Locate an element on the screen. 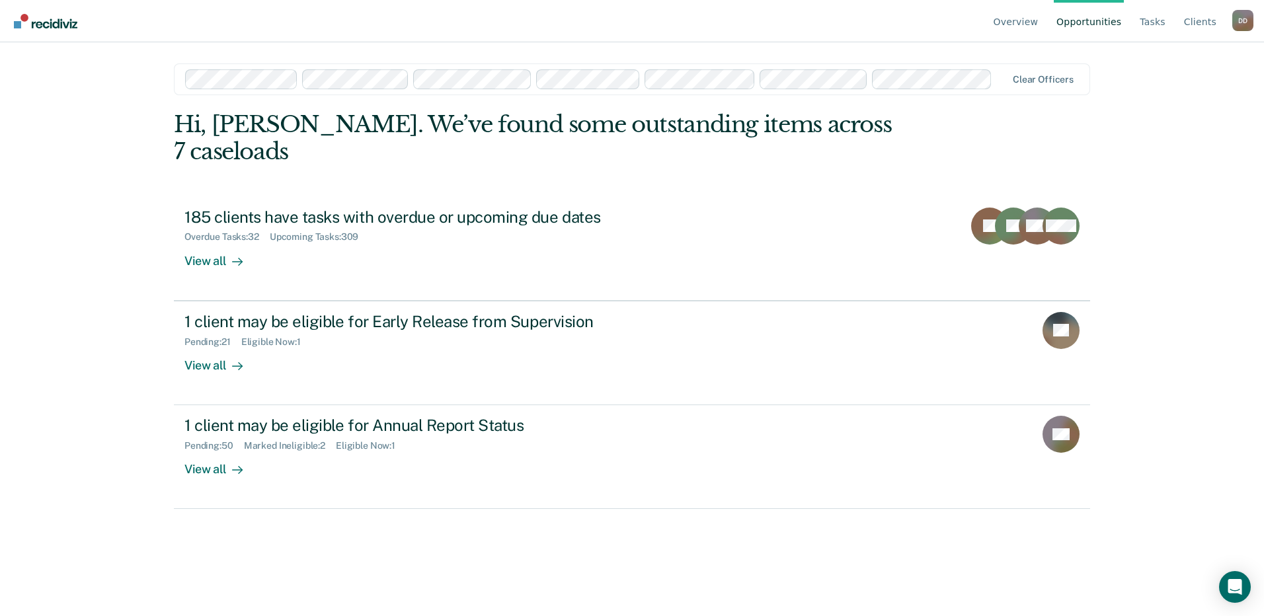 This screenshot has height=616, width=1264. div: 1 client may be eligible for Annual Report Status is located at coordinates (416, 425).